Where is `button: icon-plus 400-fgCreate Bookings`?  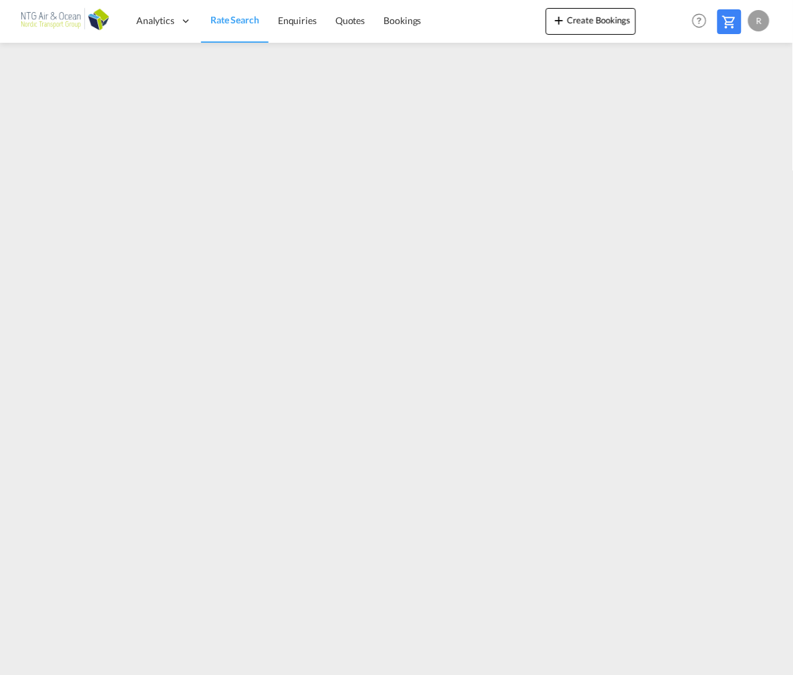 button: icon-plus 400-fgCreate Bookings is located at coordinates (591, 21).